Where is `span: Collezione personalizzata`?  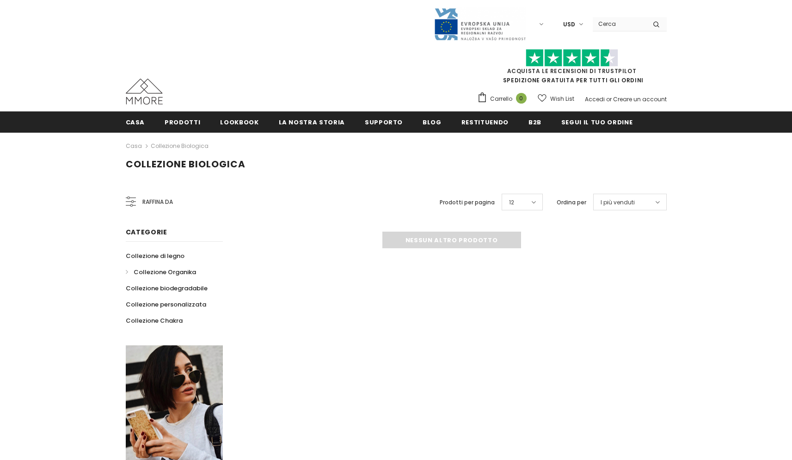
span: Collezione personalizzata is located at coordinates (166, 304).